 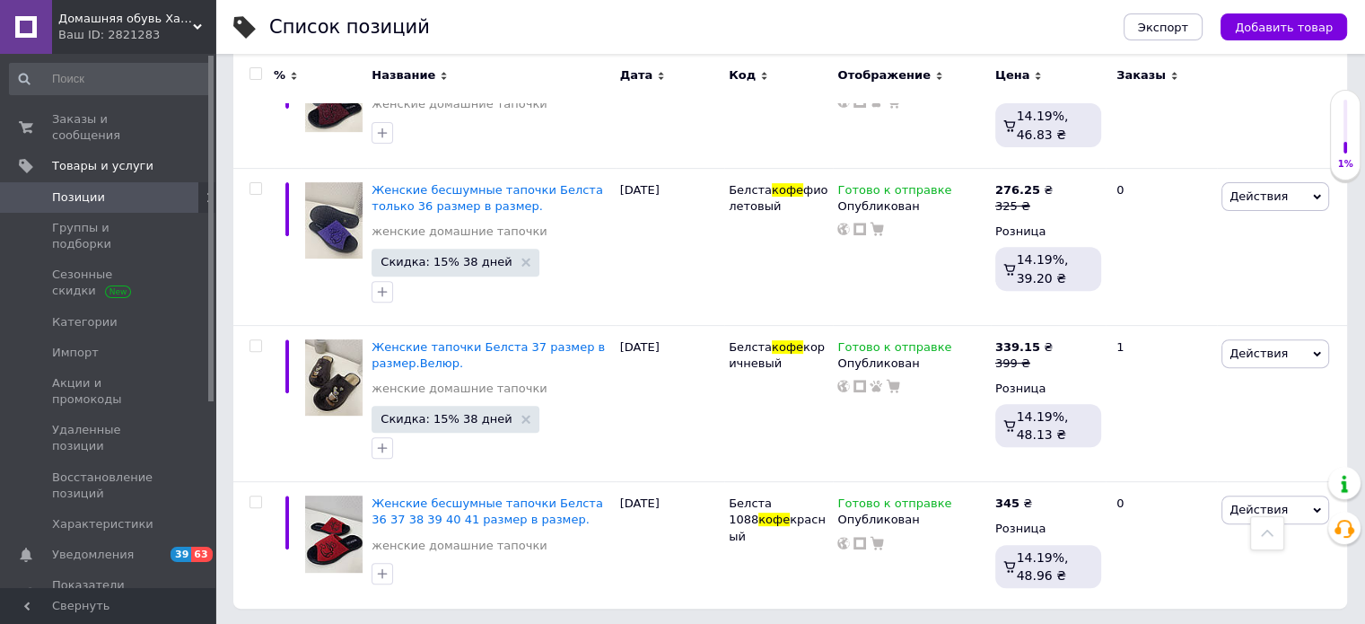 What do you see at coordinates (1043, 268) in the screenshot?
I see `span: 14.19%, 39.20 ₴` at bounding box center [1043, 268].